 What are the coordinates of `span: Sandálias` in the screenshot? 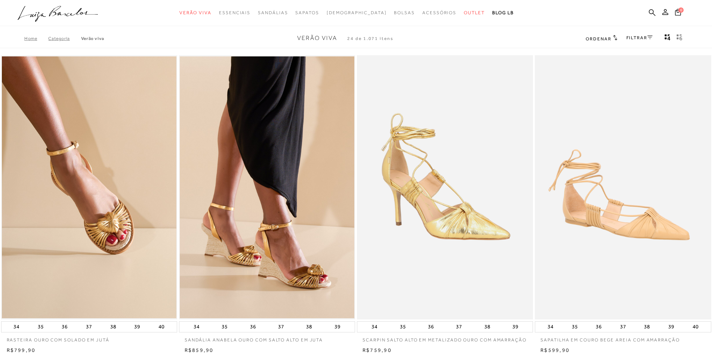 It's located at (273, 13).